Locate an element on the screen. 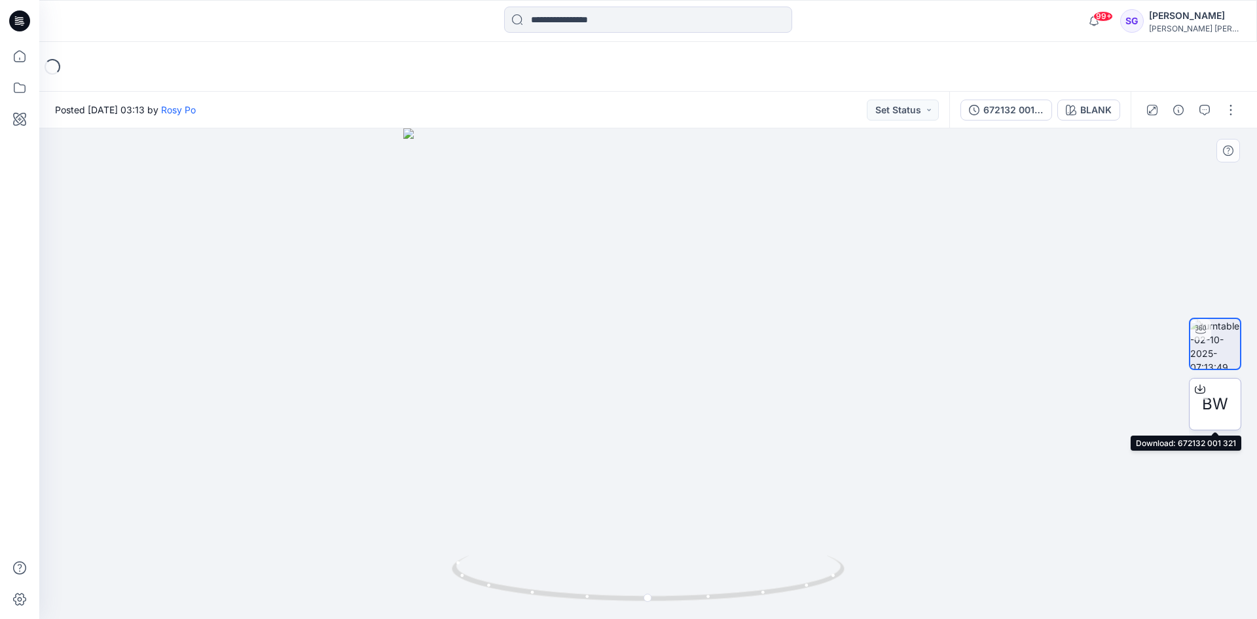  a: Rosy Po is located at coordinates (178, 109).